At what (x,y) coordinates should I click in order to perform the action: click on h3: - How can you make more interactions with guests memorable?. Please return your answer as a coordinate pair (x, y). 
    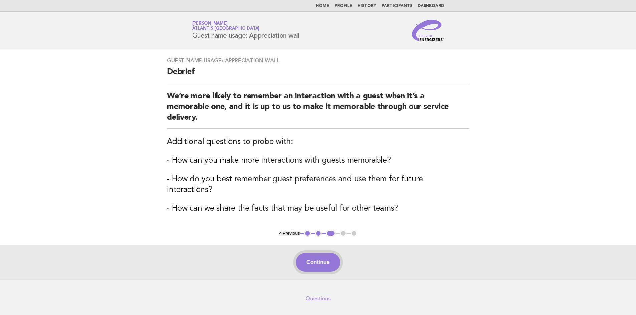
    Looking at the image, I should click on (318, 161).